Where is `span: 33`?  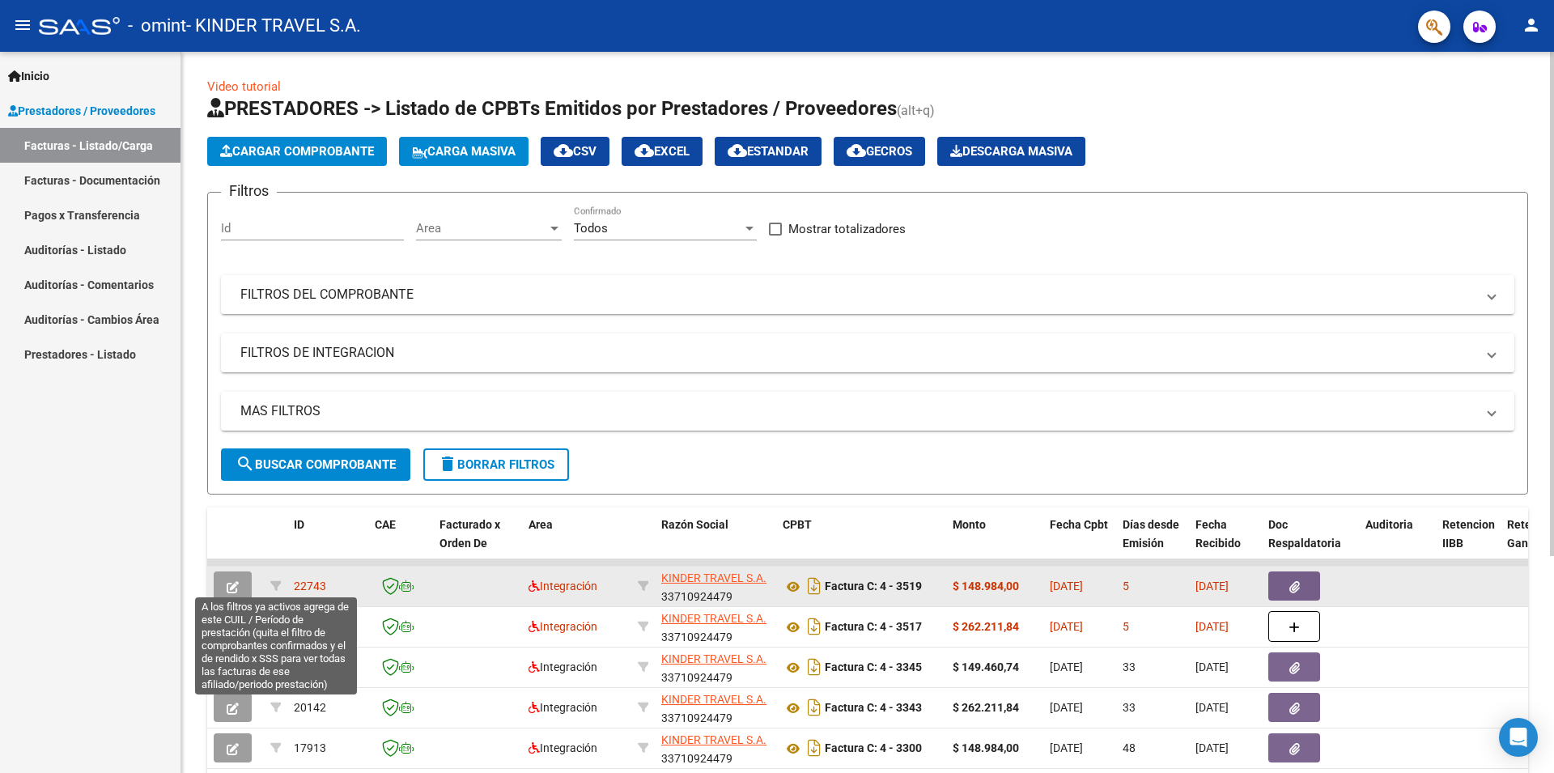
span: 33 is located at coordinates (1129, 707).